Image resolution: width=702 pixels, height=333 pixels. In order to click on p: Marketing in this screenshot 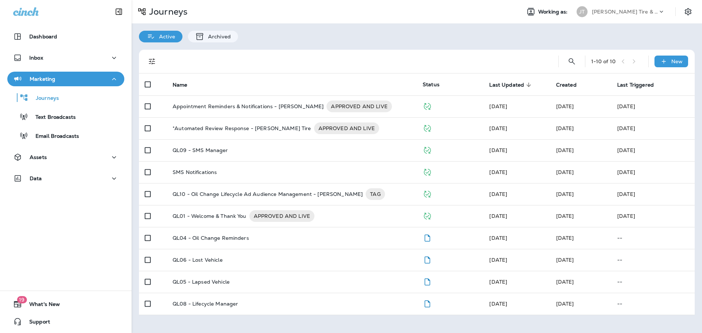, I will do `click(42, 79)`.